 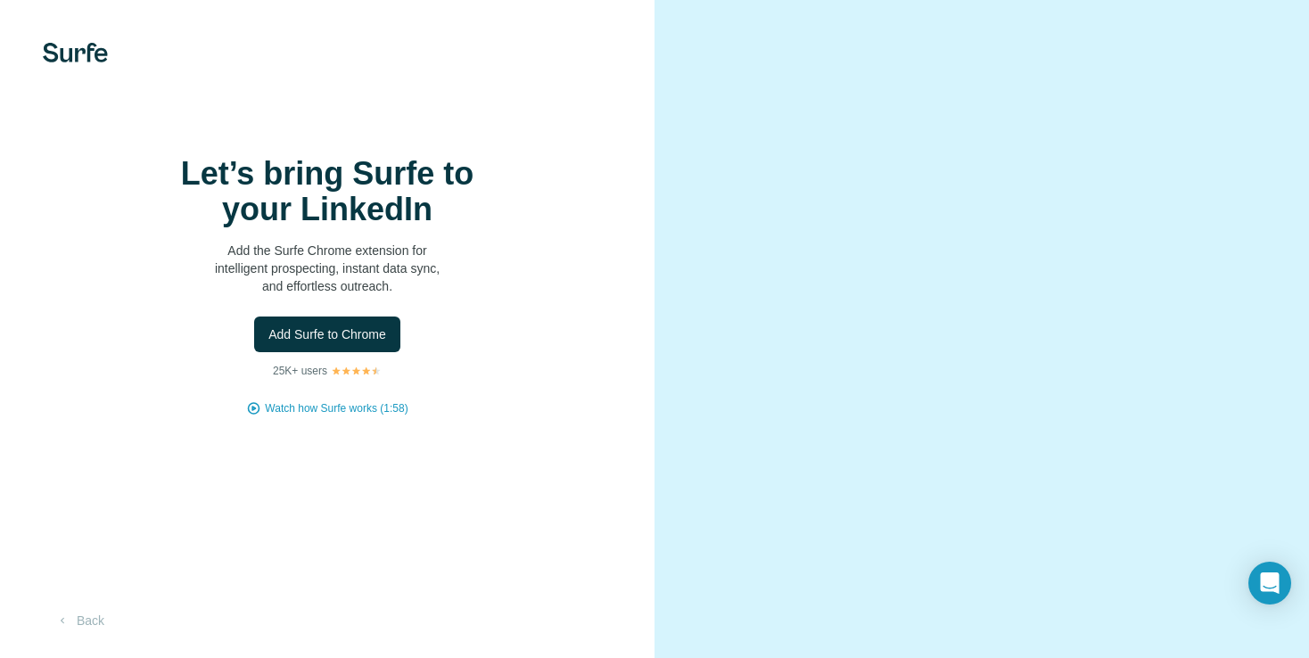 I want to click on span: Add Surfe to Chrome, so click(x=327, y=334).